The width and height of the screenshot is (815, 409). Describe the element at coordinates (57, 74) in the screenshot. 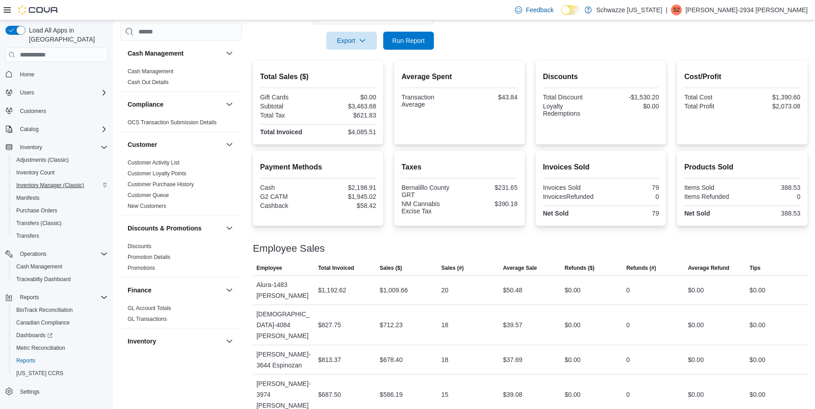

I see `button: Home` at that location.